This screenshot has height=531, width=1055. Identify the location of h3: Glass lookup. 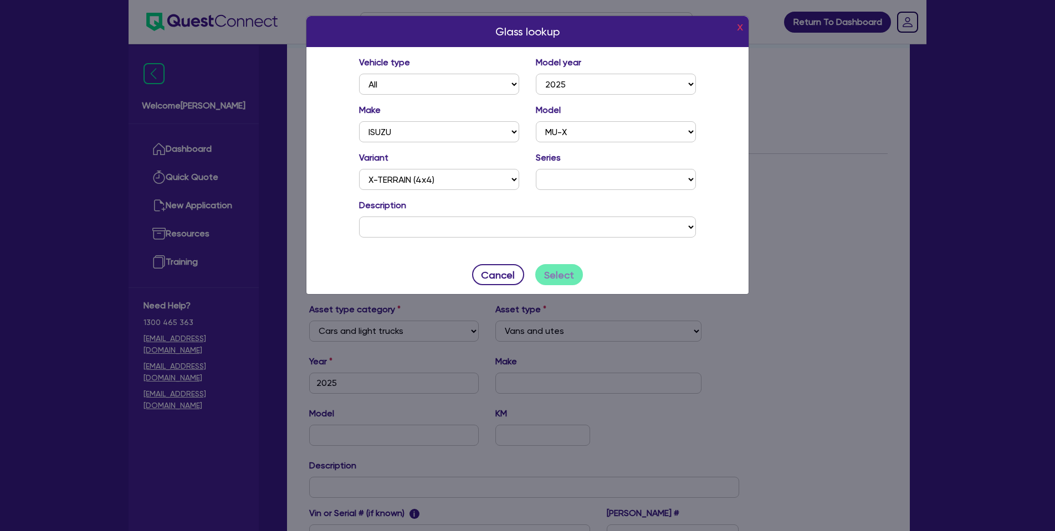
(527, 32).